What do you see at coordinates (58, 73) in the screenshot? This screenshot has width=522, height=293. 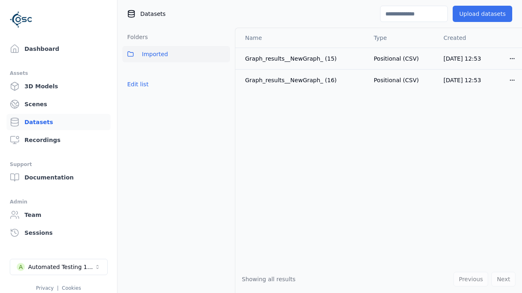 I see `div: Assets` at bounding box center [58, 73].